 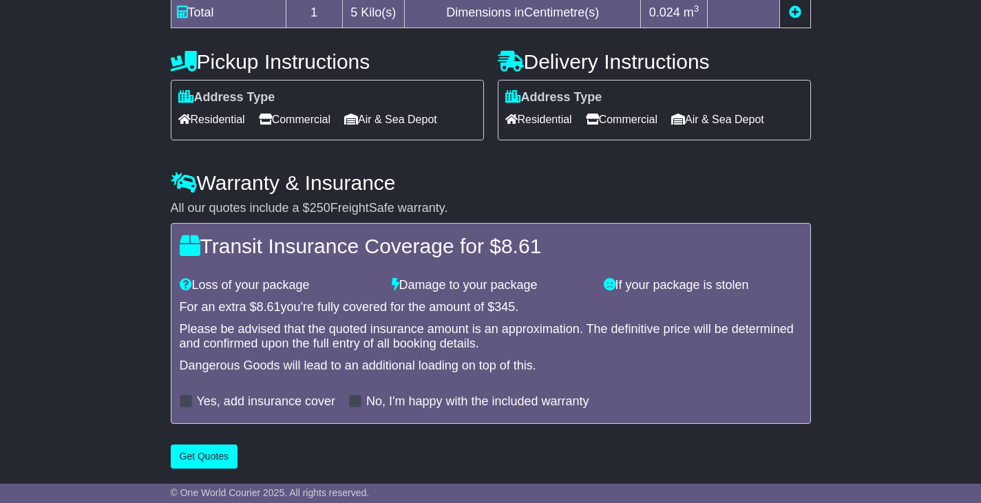 What do you see at coordinates (491, 337) in the screenshot?
I see `div: Please be advised that the quoted insurance amount is an approximation. The definitive price will...` at bounding box center [491, 337].